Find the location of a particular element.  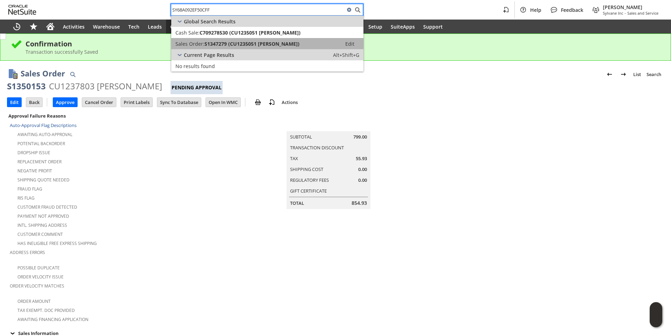

a: Activities is located at coordinates (74, 27).